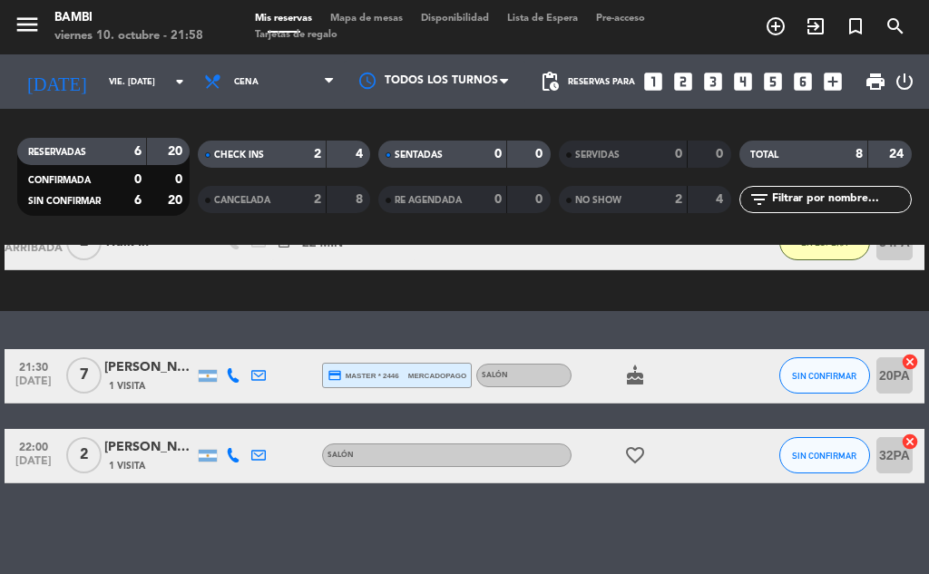  I want to click on span: Disponibilidad, so click(454, 18).